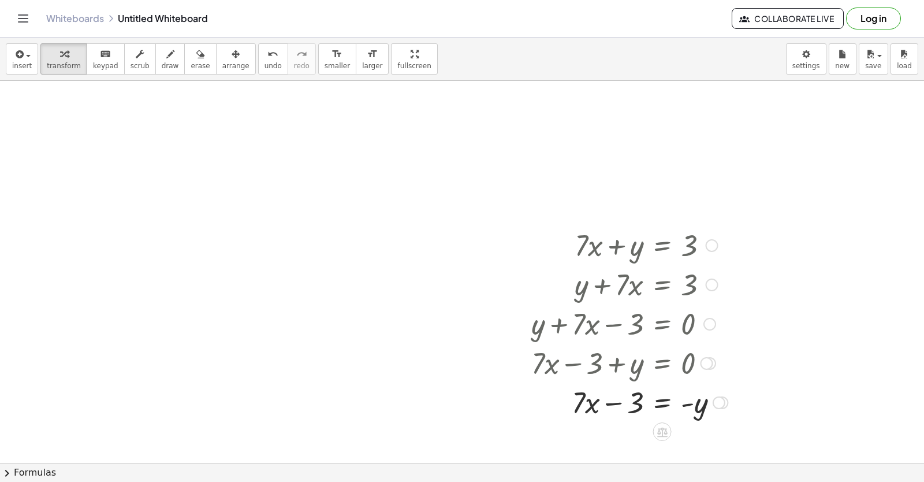 Image resolution: width=924 pixels, height=482 pixels. I want to click on span: settings, so click(807, 66).